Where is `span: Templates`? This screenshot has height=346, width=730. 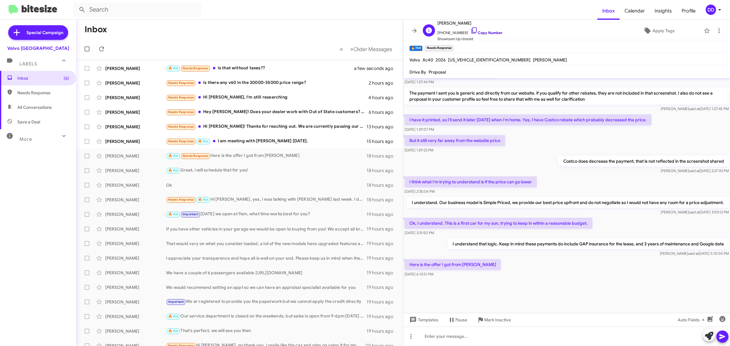
span: Templates is located at coordinates (423, 320).